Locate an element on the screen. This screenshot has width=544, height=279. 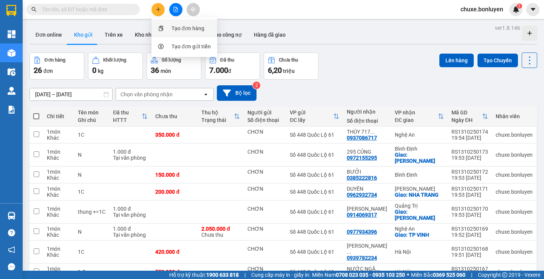
div: 0977934396 is located at coordinates (362, 232).